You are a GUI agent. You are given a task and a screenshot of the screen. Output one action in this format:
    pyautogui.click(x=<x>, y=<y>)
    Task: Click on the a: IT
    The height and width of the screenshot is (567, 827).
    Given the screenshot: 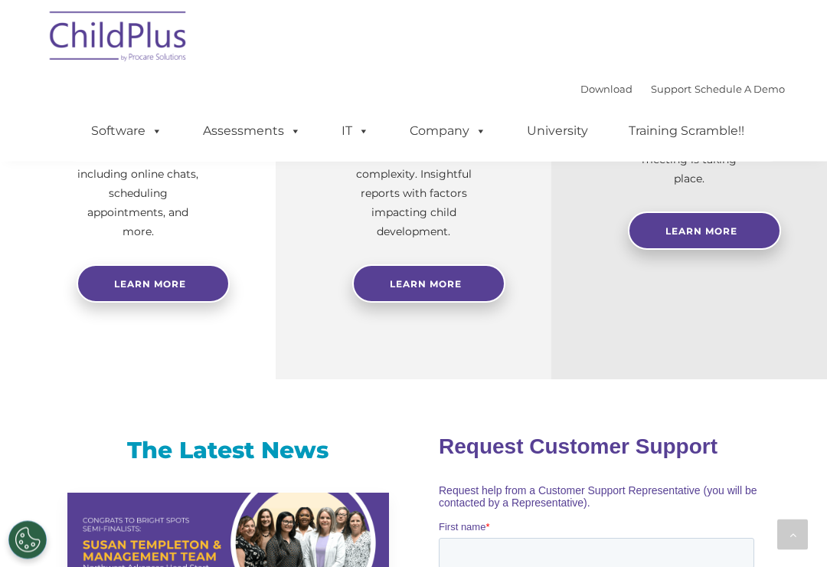 What is the action you would take?
    pyautogui.click(x=355, y=131)
    